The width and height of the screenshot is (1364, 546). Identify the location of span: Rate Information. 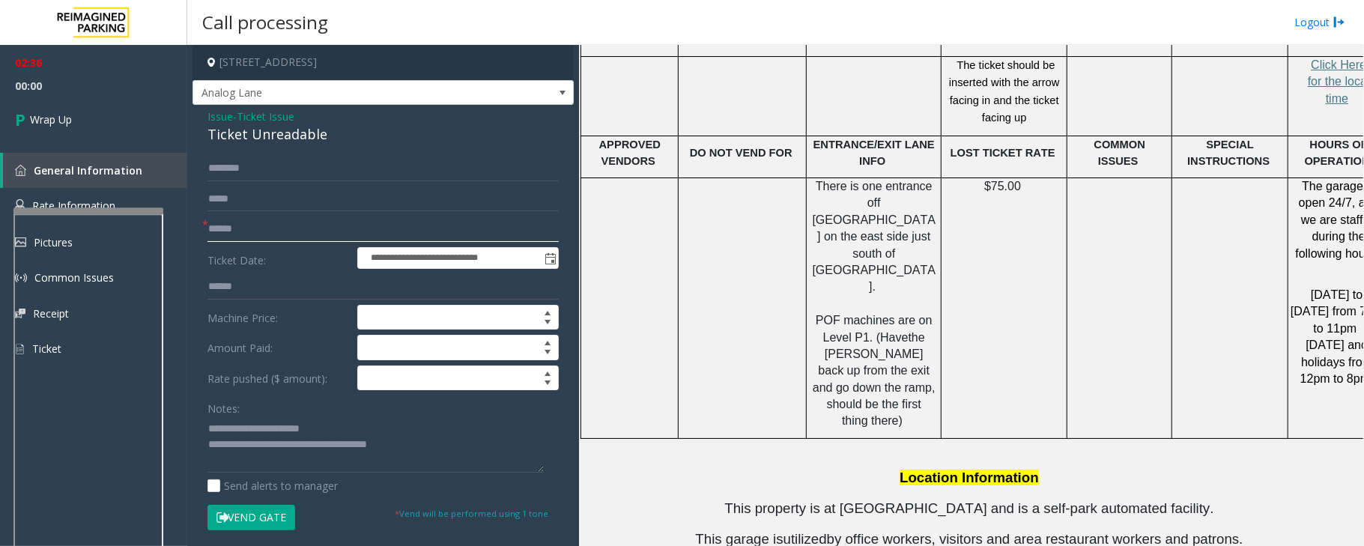
(73, 205).